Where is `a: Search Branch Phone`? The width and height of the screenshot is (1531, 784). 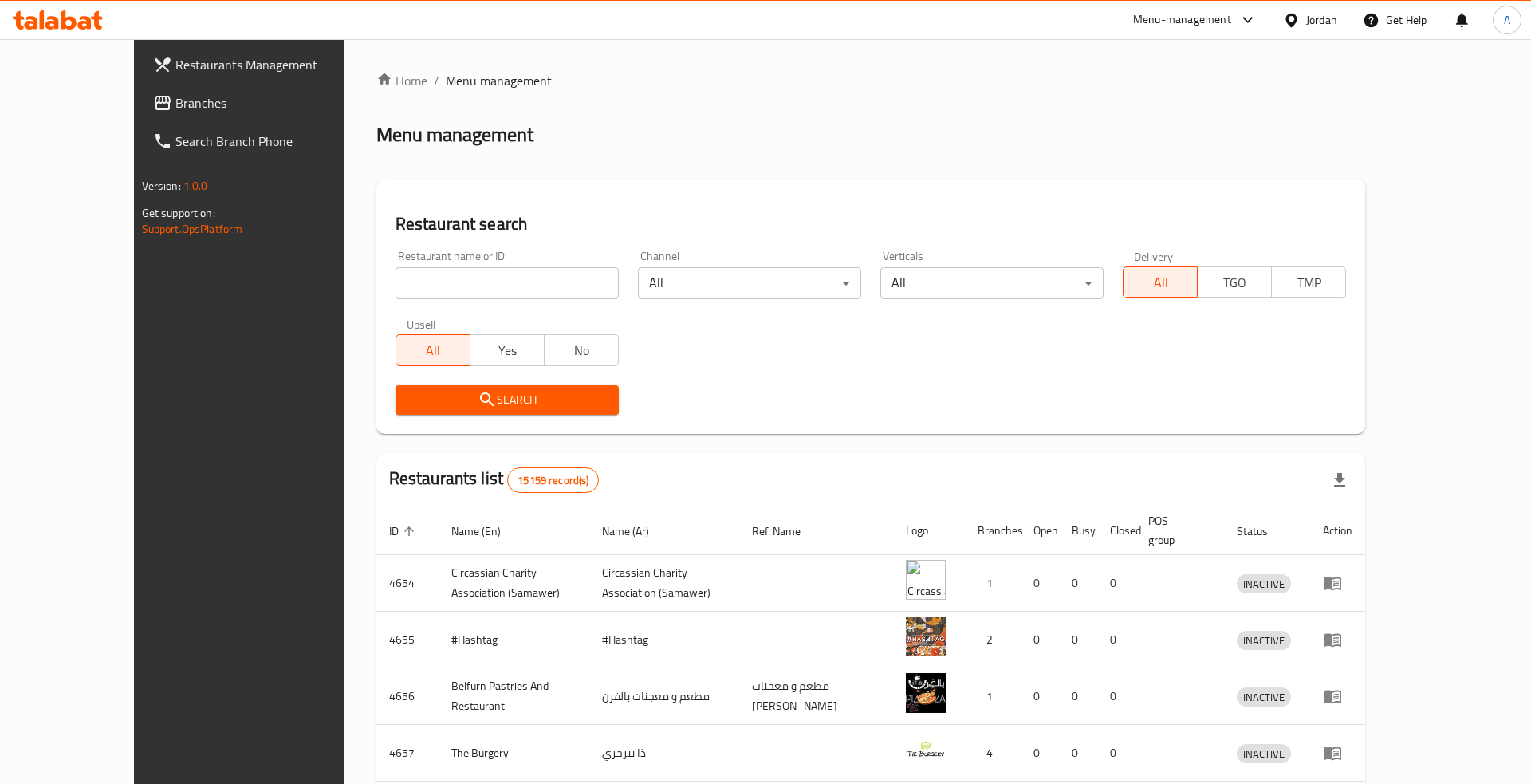
a: Search Branch Phone is located at coordinates (265, 141).